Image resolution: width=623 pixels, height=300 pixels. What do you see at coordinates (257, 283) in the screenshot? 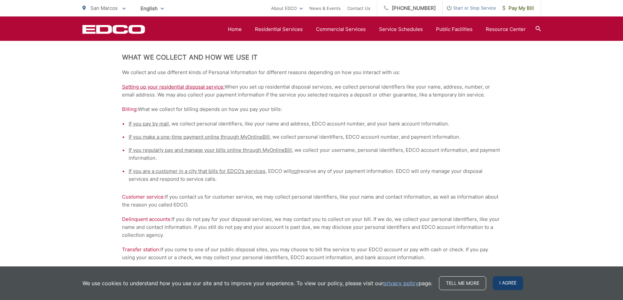
I see `p: We use cookies to understand how you use our site and to improve your experience. To view our pol...` at bounding box center [257, 283].